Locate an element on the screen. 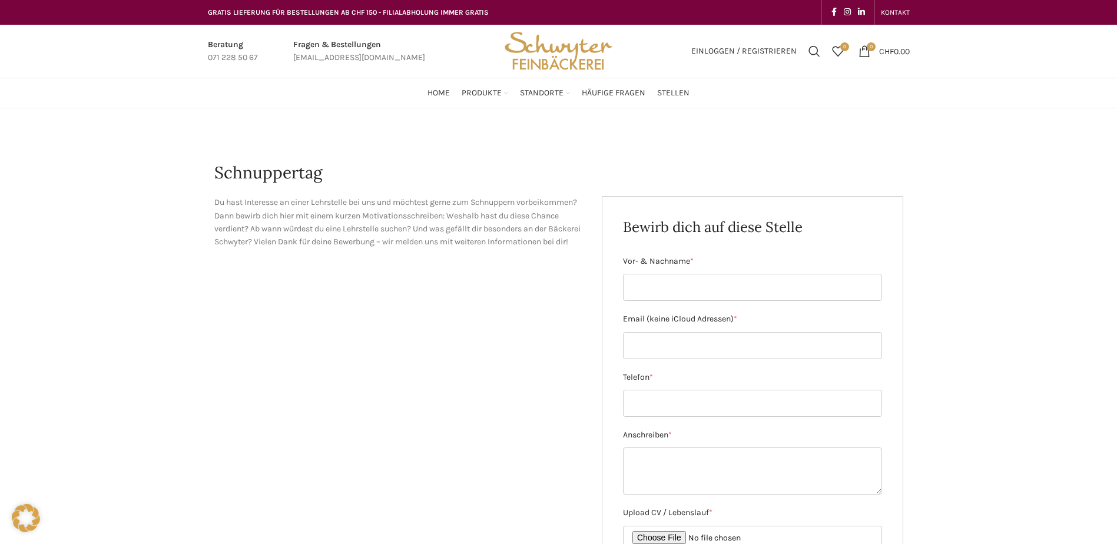 This screenshot has width=1117, height=544. h1: Schnuppertag is located at coordinates (559, 172).